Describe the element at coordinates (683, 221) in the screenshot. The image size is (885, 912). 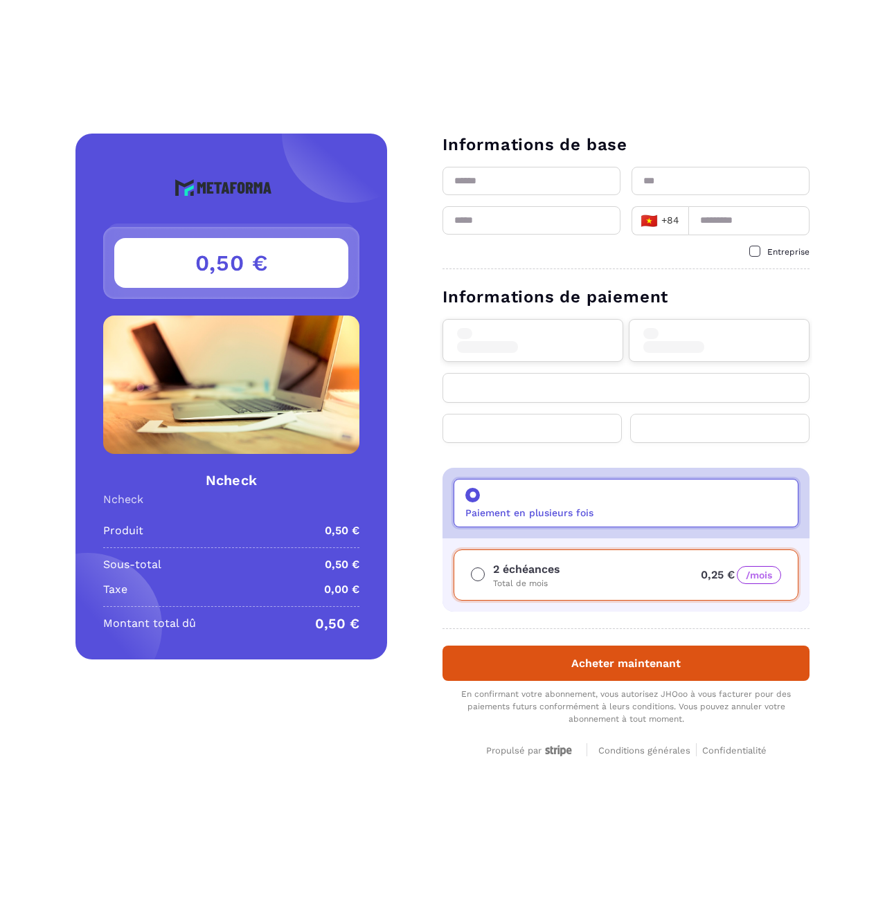
I see `input: Search for option` at that location.